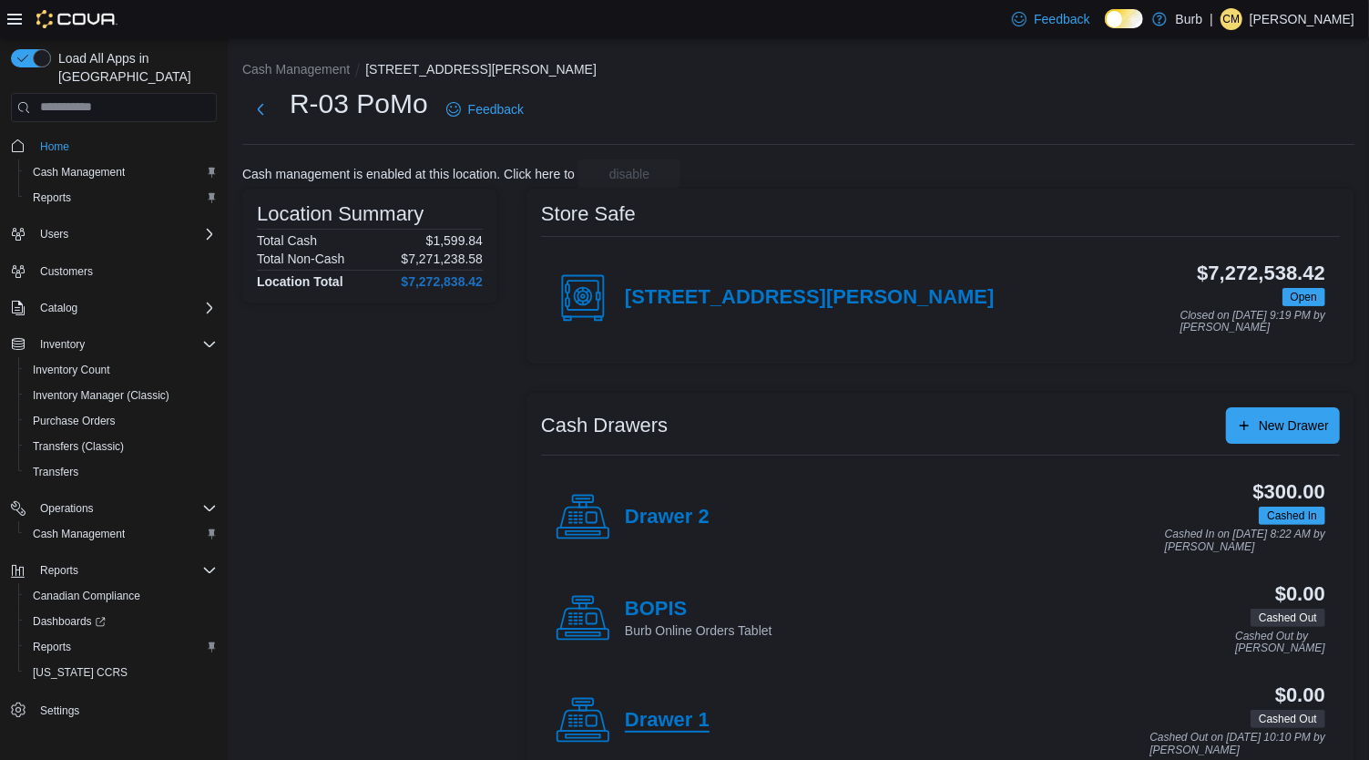 The height and width of the screenshot is (760, 1369). I want to click on a: Reports, so click(52, 198).